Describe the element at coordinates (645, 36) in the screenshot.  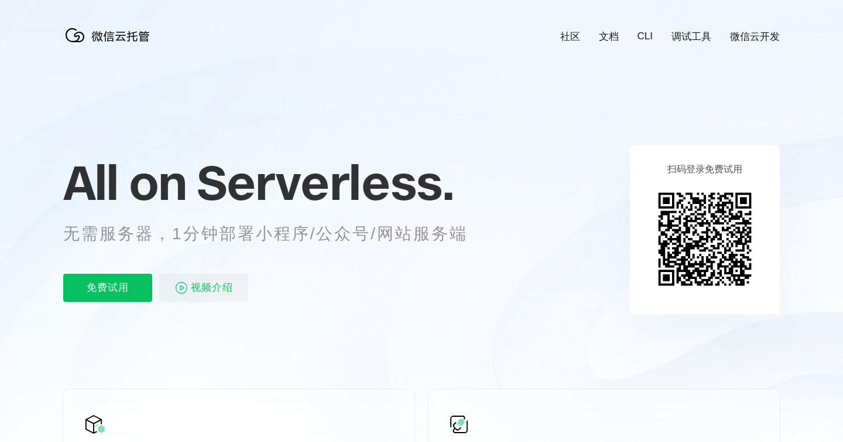
I see `a: CLI` at that location.